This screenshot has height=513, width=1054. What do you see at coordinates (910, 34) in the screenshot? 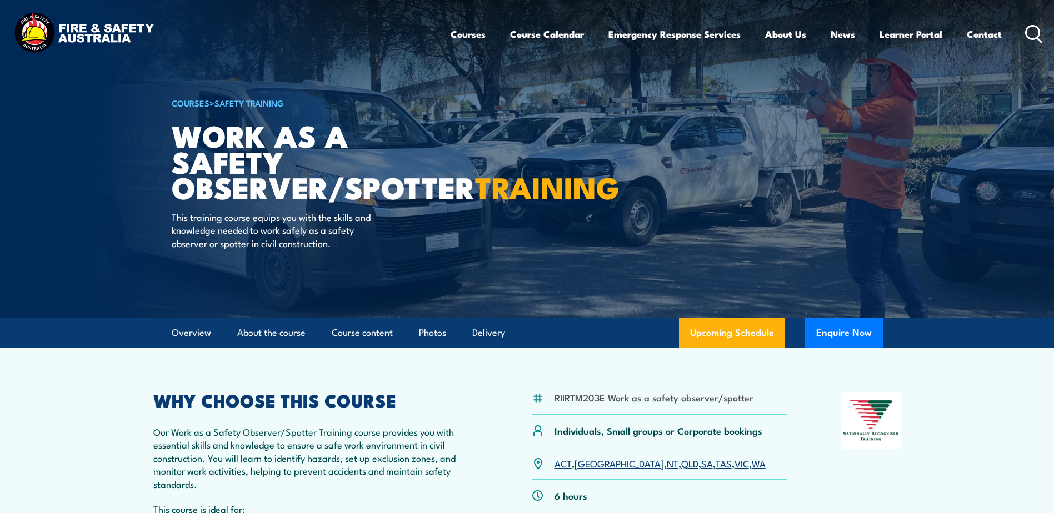
I see `a: Learner Portal` at bounding box center [910, 34].